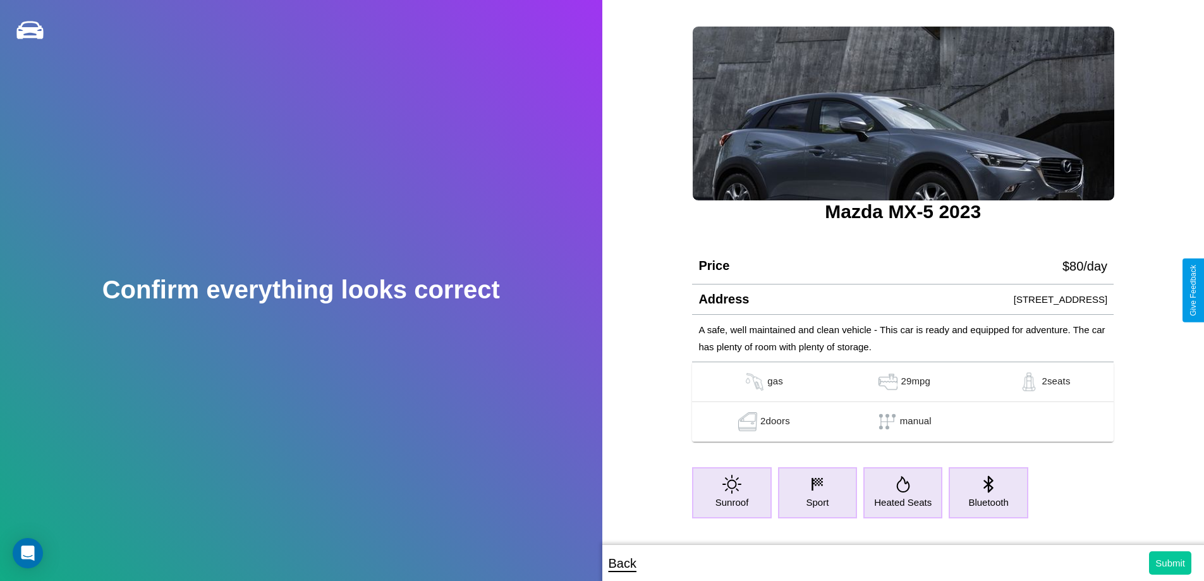  I want to click on p: manual, so click(916, 421).